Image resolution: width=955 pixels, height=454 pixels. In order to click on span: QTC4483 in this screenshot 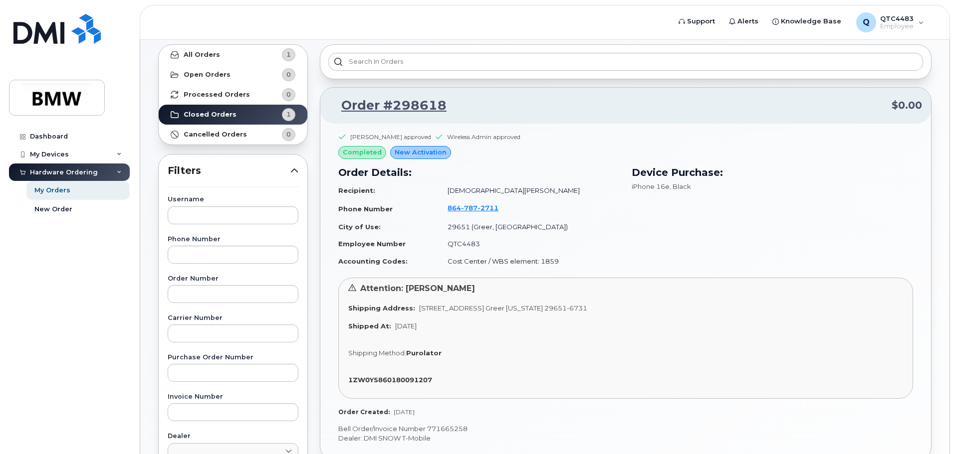, I will do `click(896, 18)`.